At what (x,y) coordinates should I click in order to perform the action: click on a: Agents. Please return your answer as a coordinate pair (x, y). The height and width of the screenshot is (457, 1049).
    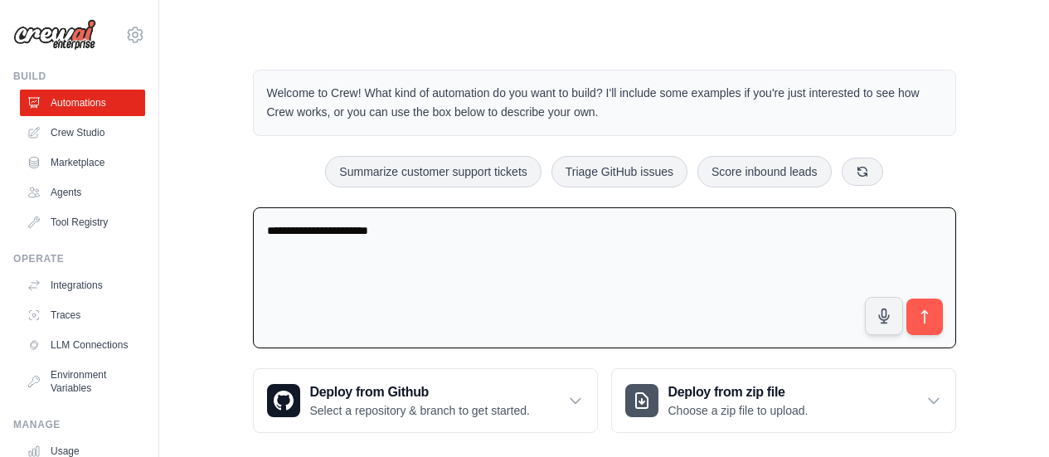
    Looking at the image, I should click on (82, 192).